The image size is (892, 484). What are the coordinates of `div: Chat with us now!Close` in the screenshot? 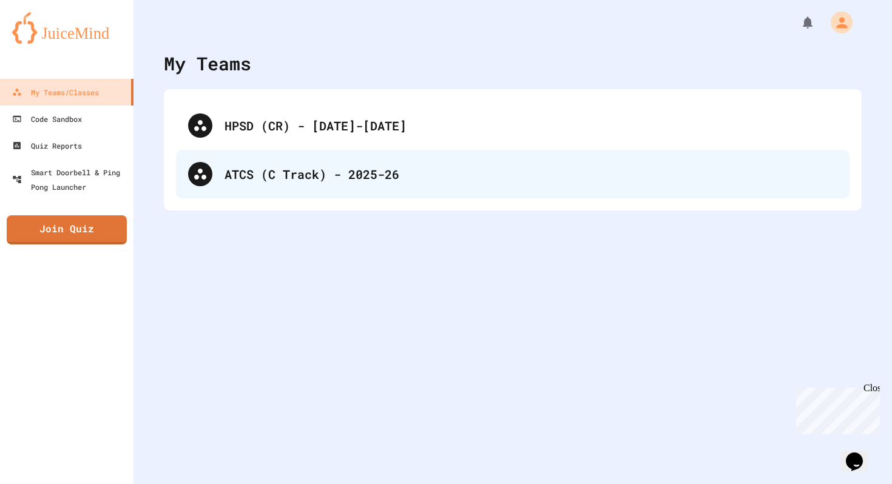 It's located at (44, 41).